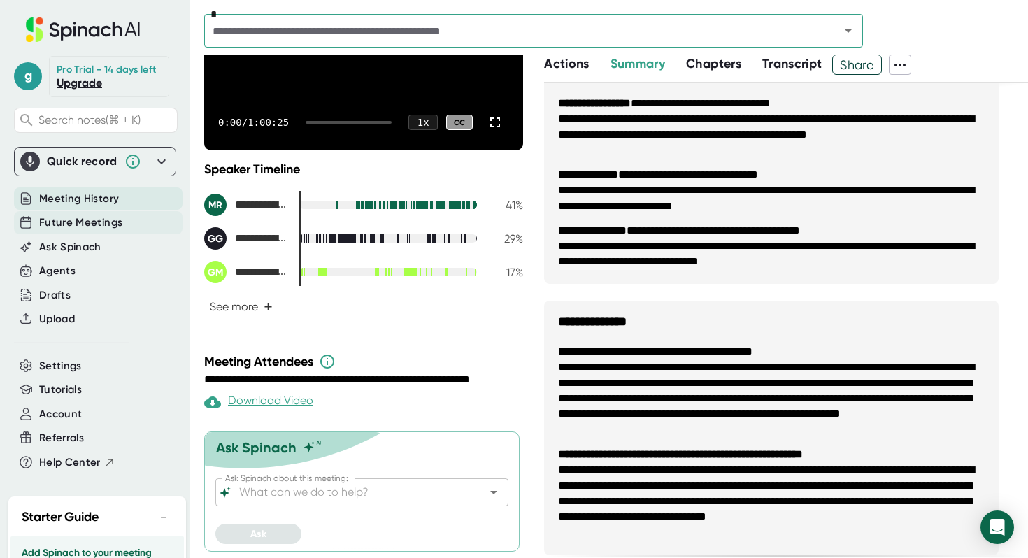 Image resolution: width=1028 pixels, height=558 pixels. Describe the element at coordinates (258, 534) in the screenshot. I see `button: Ask` at that location.